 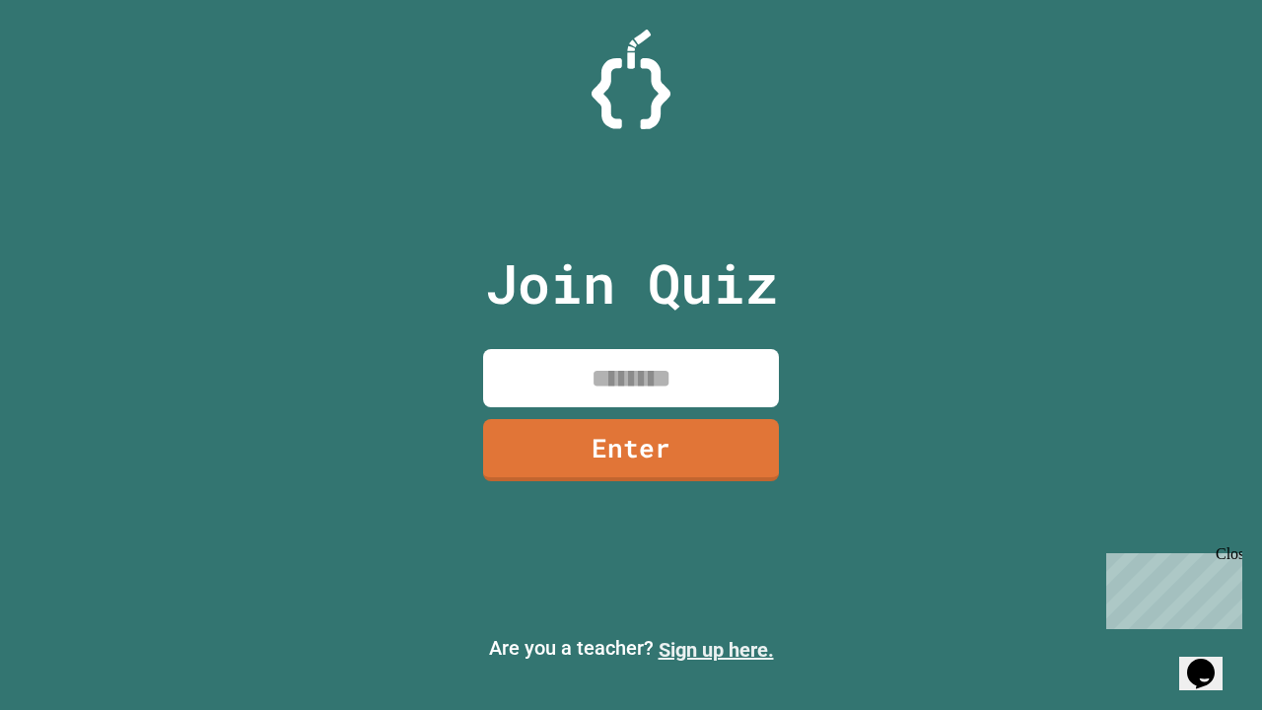 I want to click on div: Chat with us now!Close, so click(x=72, y=66).